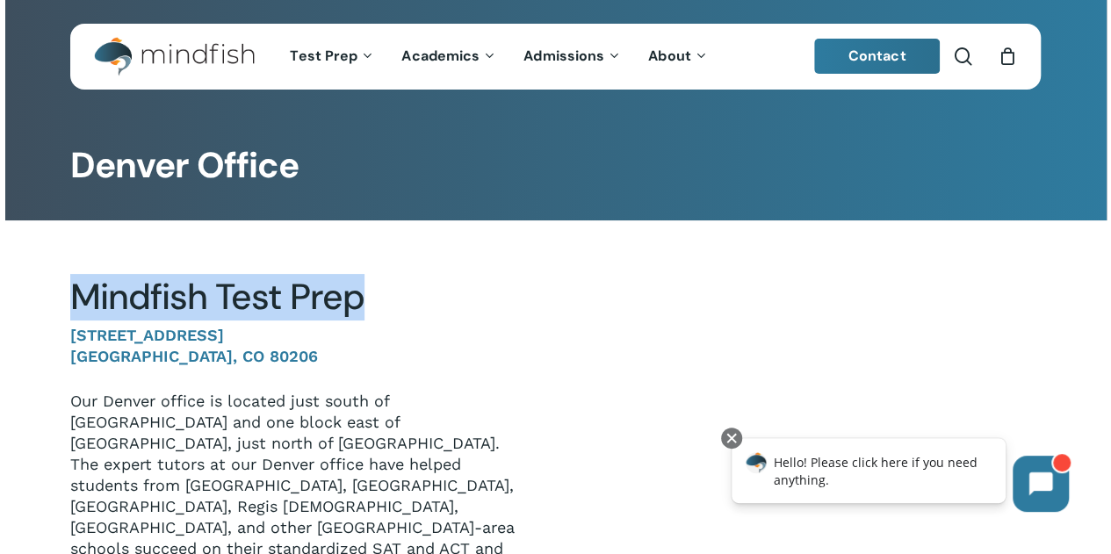 The image size is (1111, 554). I want to click on h1: Denver Office, so click(555, 166).